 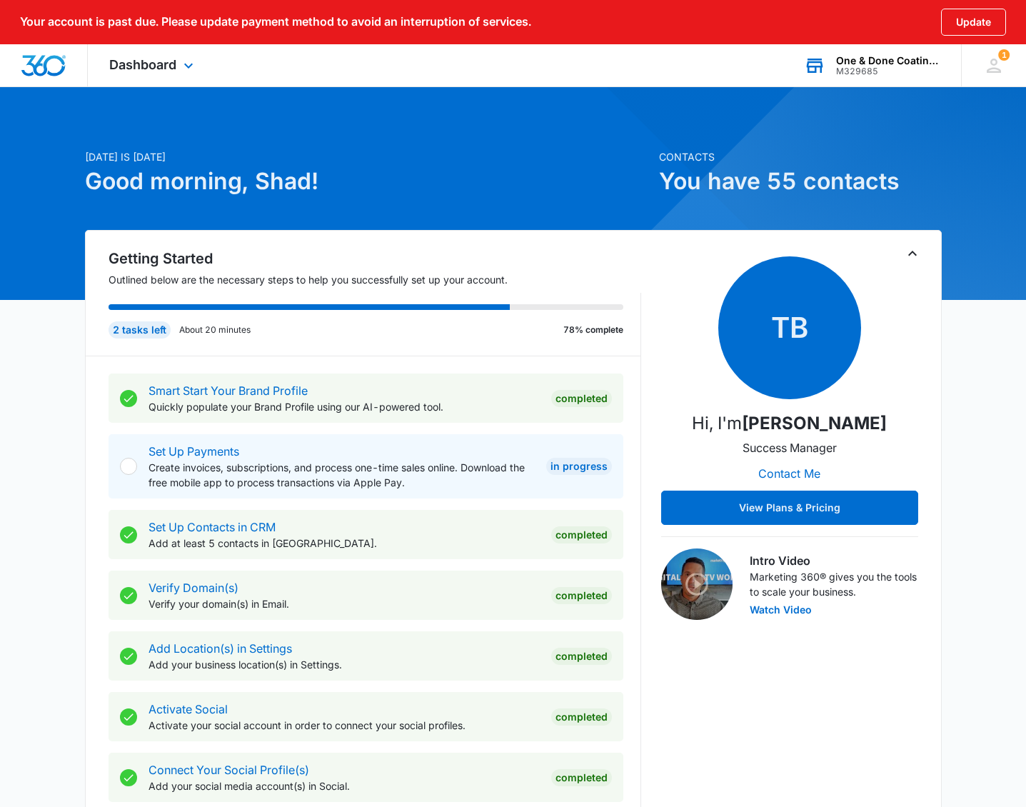 What do you see at coordinates (579, 466) in the screenshot?
I see `div: In Progress` at bounding box center [579, 466].